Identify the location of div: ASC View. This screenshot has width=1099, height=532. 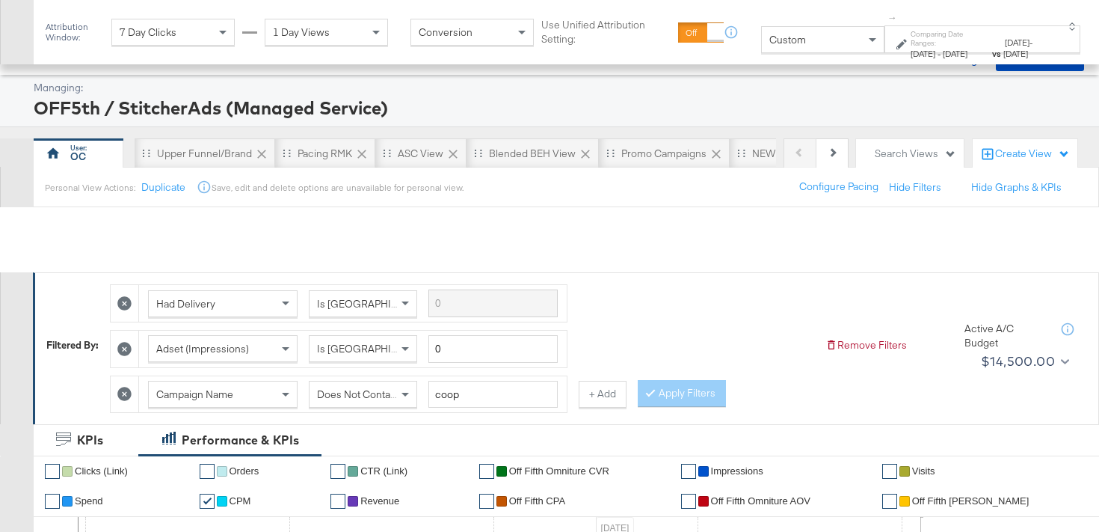
(420, 153).